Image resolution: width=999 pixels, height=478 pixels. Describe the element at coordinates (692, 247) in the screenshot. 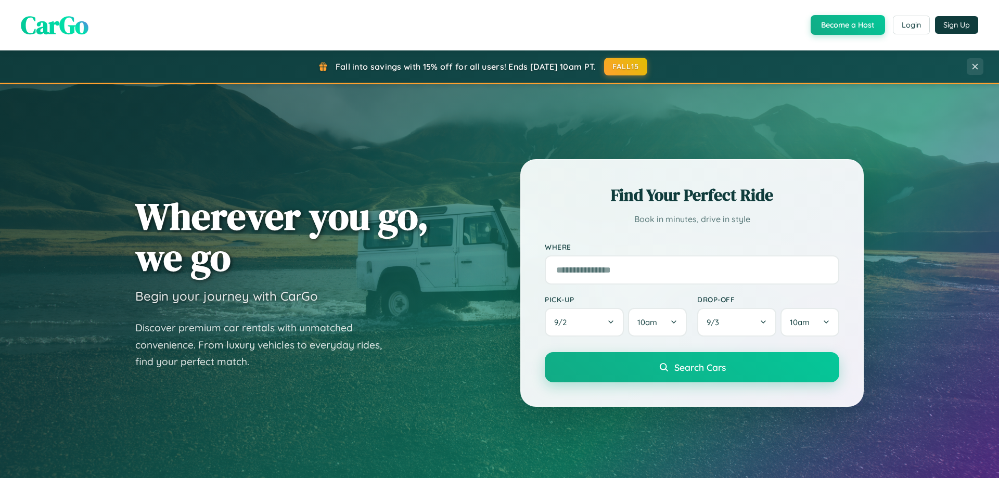

I see `label: Where` at that location.